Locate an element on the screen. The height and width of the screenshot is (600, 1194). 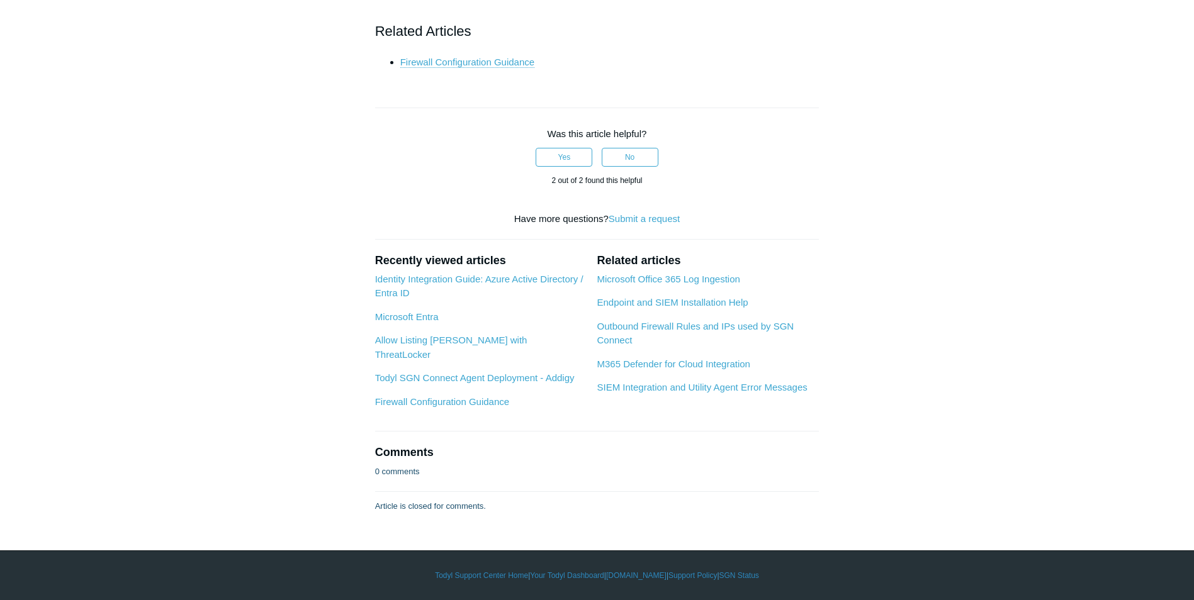
h2: Recently viewed articles is located at coordinates (480, 261).